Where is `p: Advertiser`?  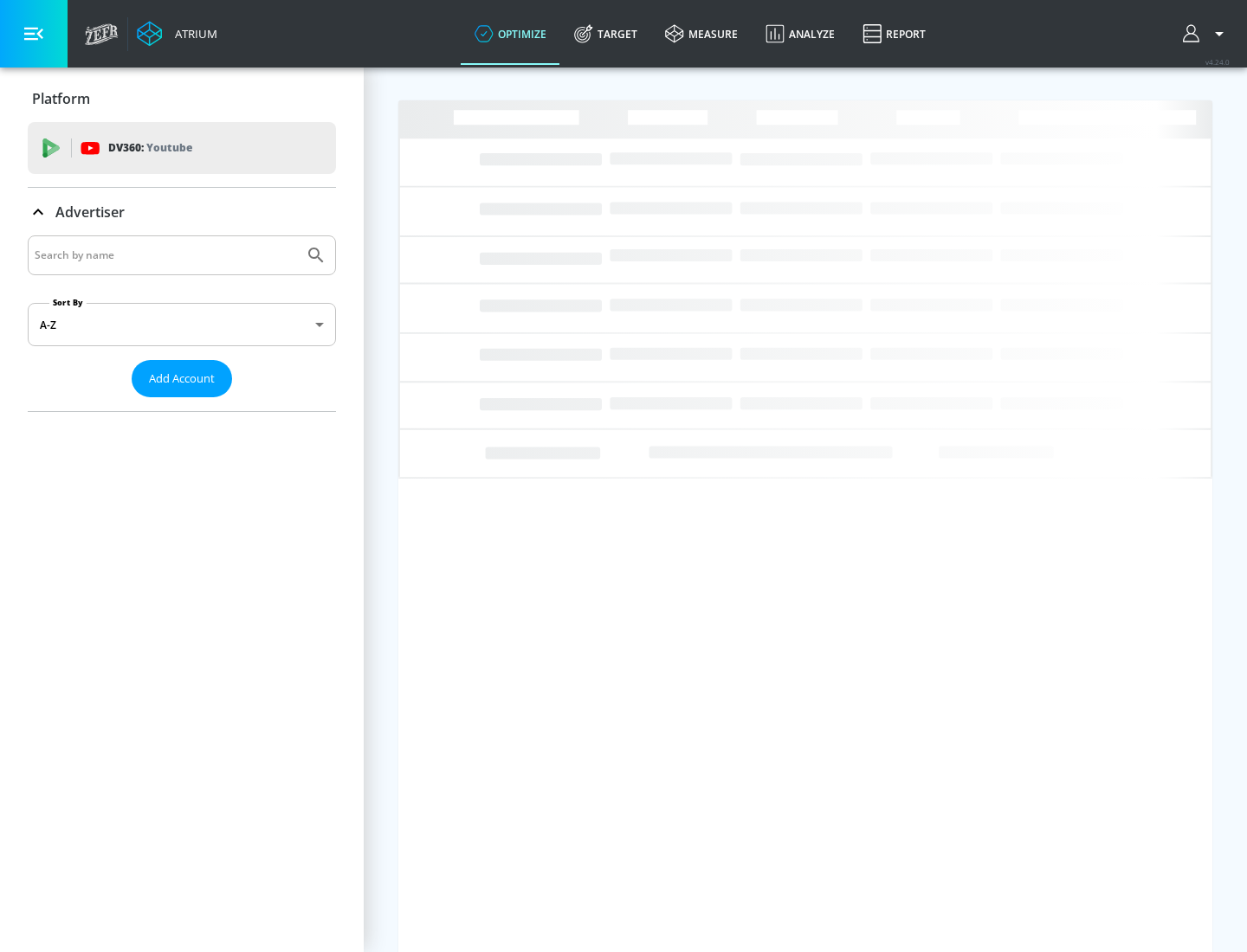 p: Advertiser is located at coordinates (90, 213).